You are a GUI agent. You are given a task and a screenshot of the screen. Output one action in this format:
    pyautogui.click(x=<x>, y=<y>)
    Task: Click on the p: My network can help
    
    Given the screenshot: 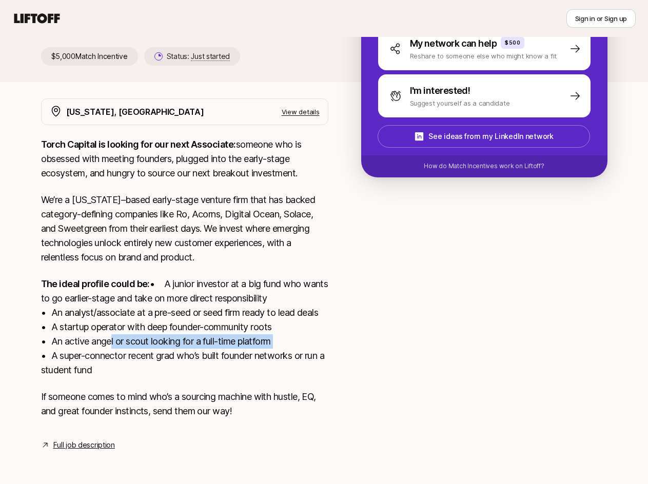 What is the action you would take?
    pyautogui.click(x=453, y=44)
    